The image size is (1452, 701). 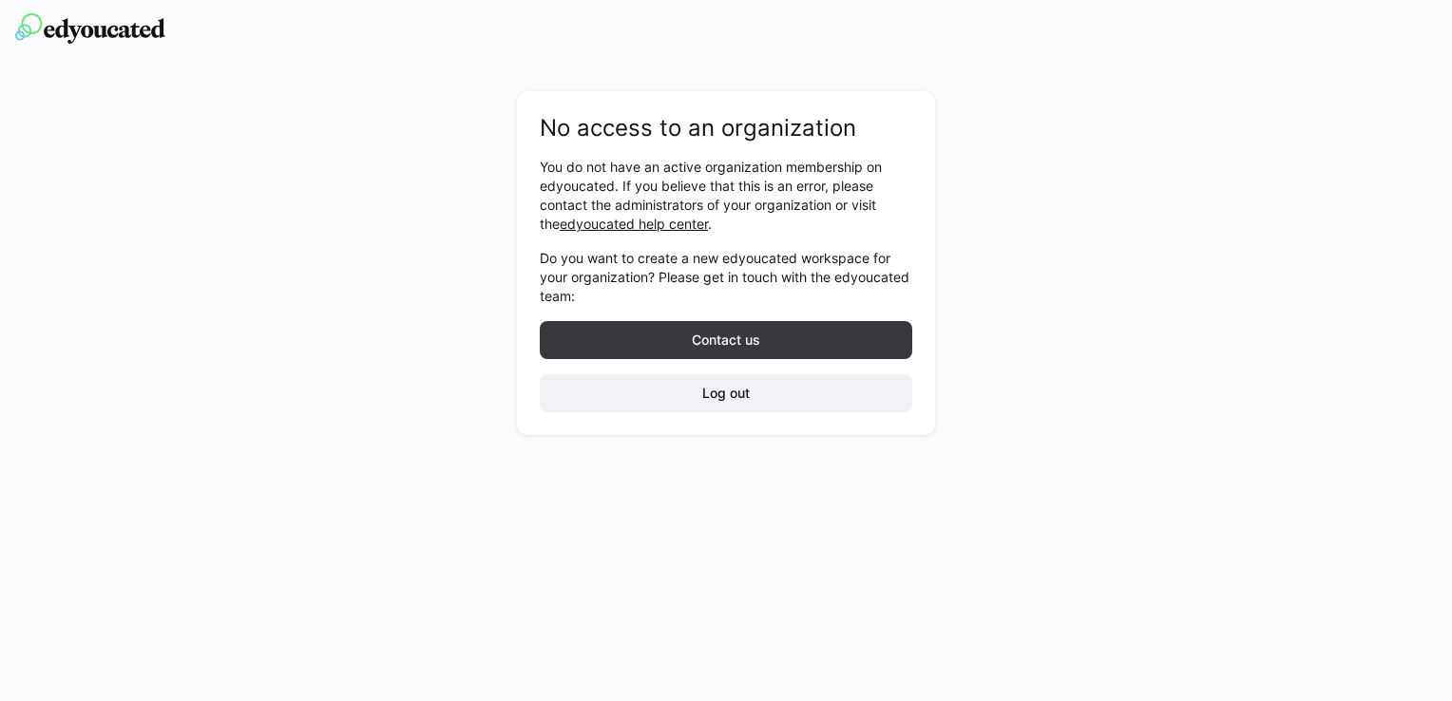 I want to click on a: edyoucated help center, so click(x=634, y=223).